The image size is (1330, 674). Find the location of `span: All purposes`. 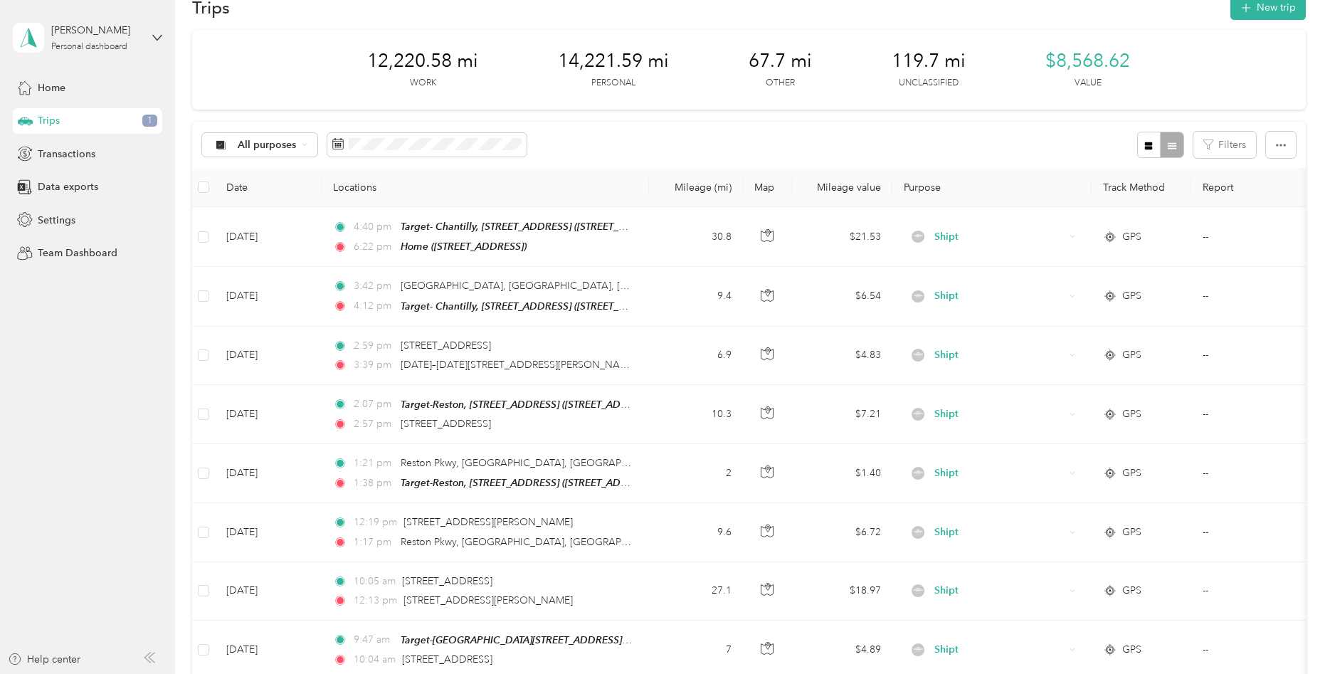

span: All purposes is located at coordinates (267, 145).